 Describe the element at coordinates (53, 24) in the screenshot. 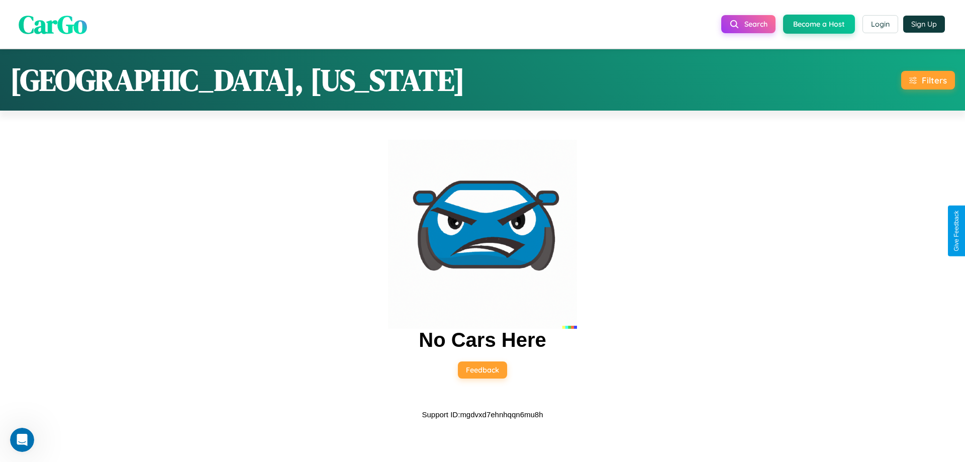

I see `span: CarGo` at that location.